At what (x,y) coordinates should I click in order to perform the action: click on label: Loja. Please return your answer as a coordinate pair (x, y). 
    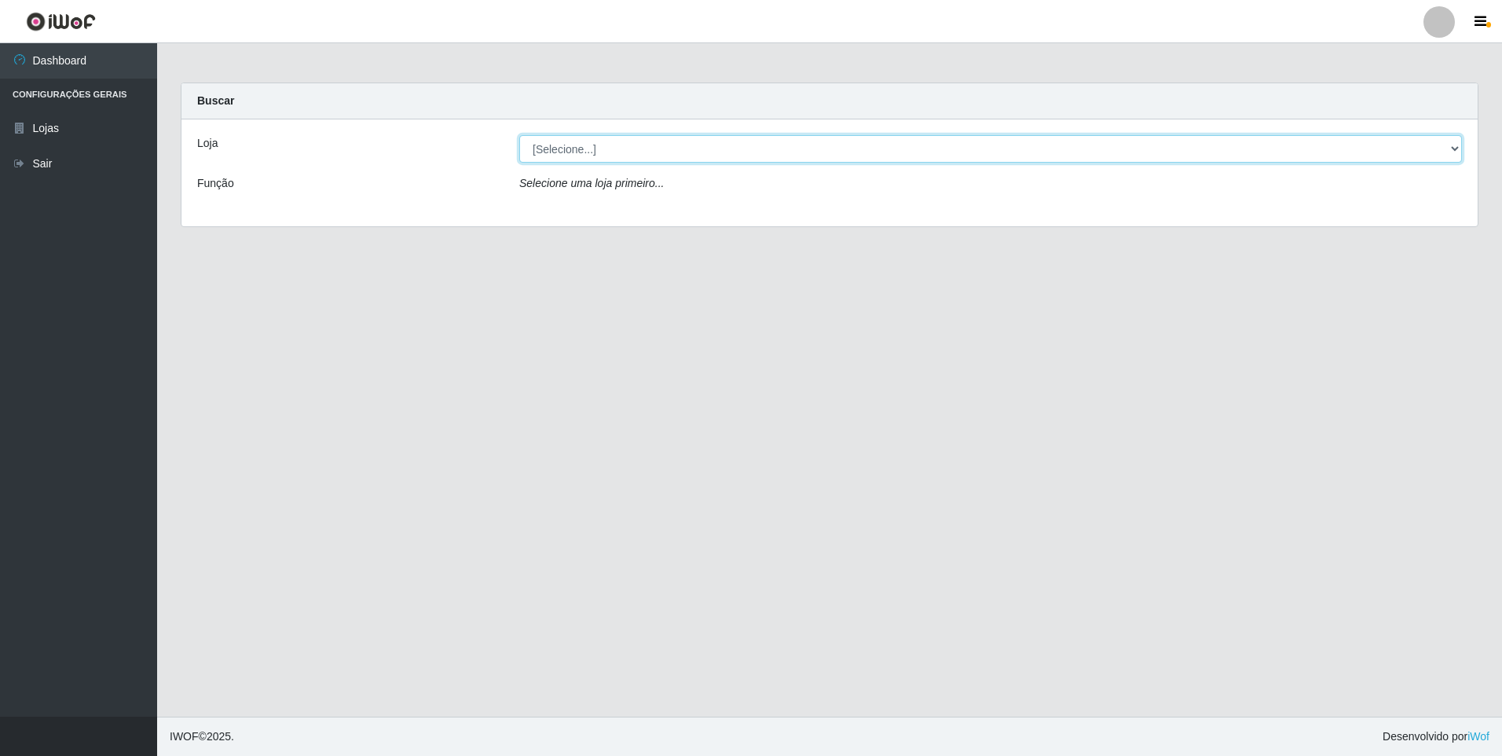
    Looking at the image, I should click on (207, 143).